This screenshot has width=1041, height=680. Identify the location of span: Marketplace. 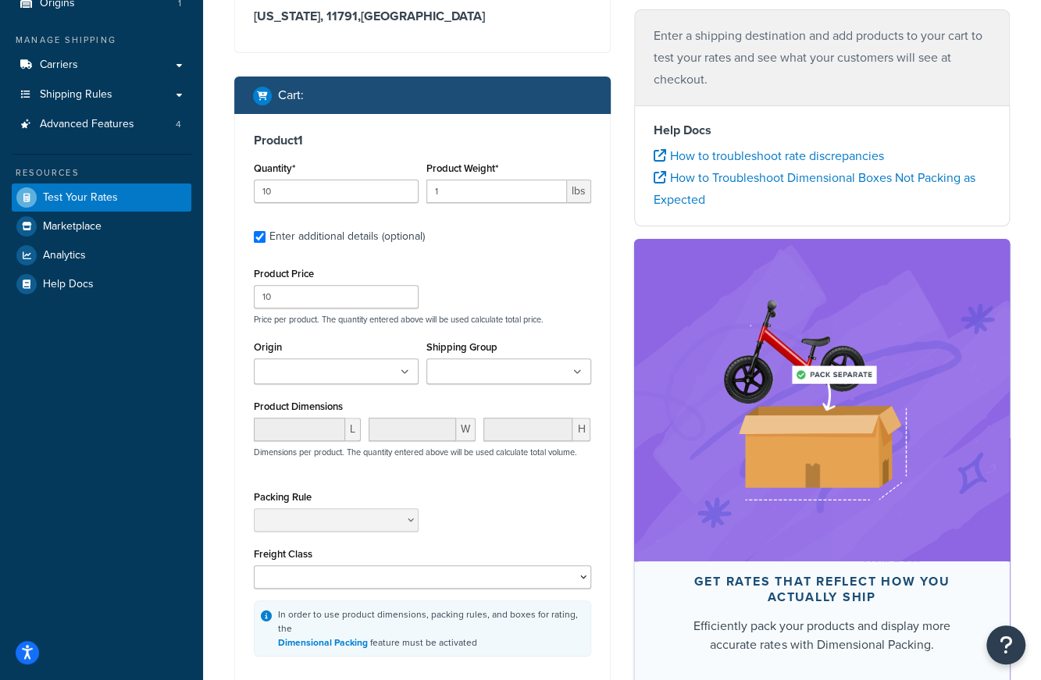
(72, 226).